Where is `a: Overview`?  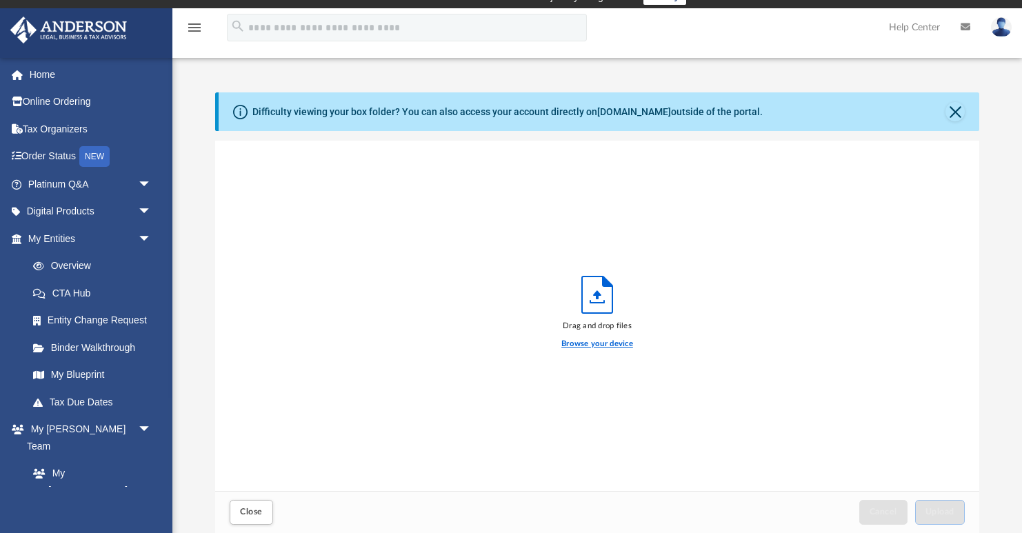 a: Overview is located at coordinates (96, 266).